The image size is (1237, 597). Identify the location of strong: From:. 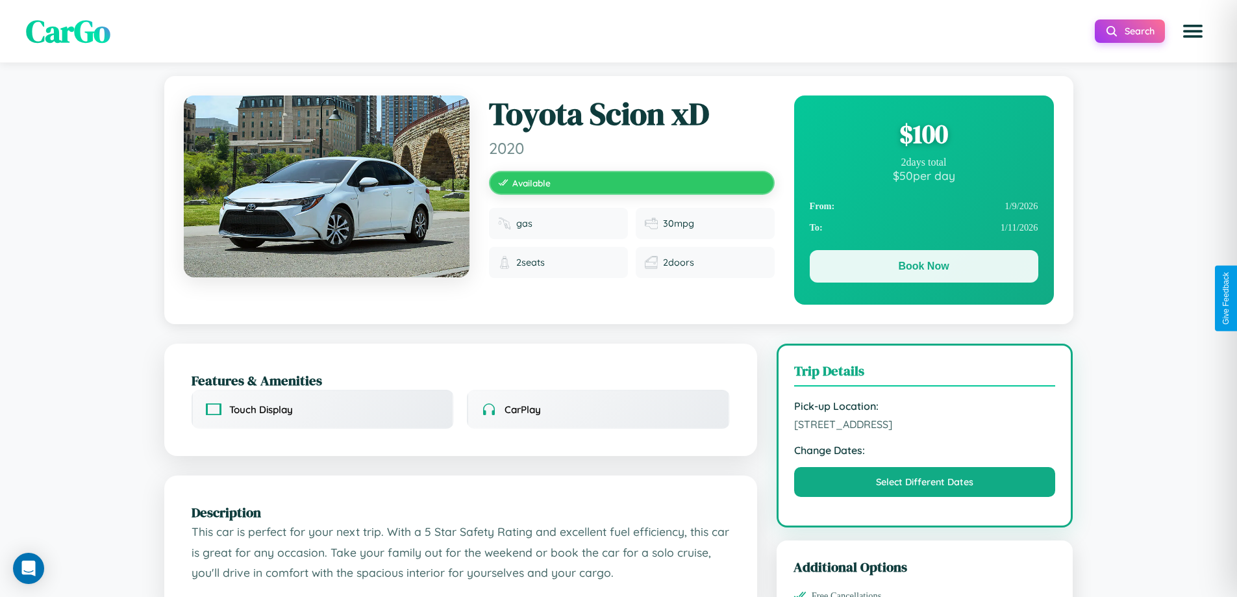
(822, 206).